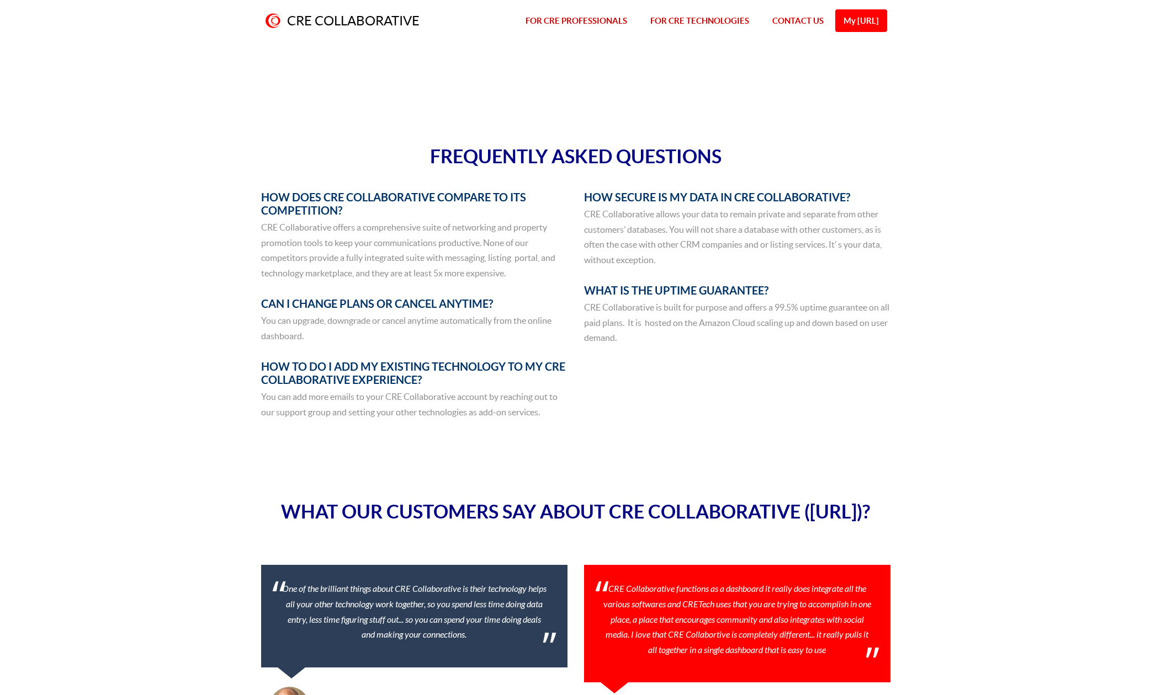 The image size is (1151, 695). What do you see at coordinates (737, 323) in the screenshot?
I see `p: CRE Collaborative is built for purpose and offers a 99.5% uptime guarantee on all paid plans. It ...` at bounding box center [737, 323].